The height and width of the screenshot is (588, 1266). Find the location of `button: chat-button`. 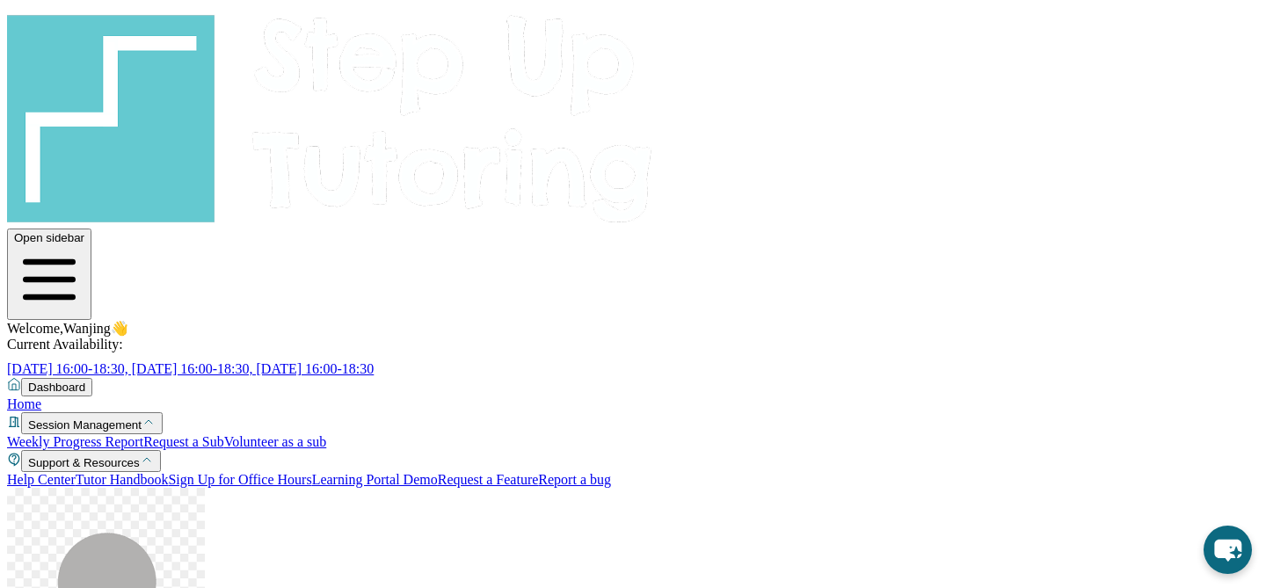

button: chat-button is located at coordinates (1227, 549).